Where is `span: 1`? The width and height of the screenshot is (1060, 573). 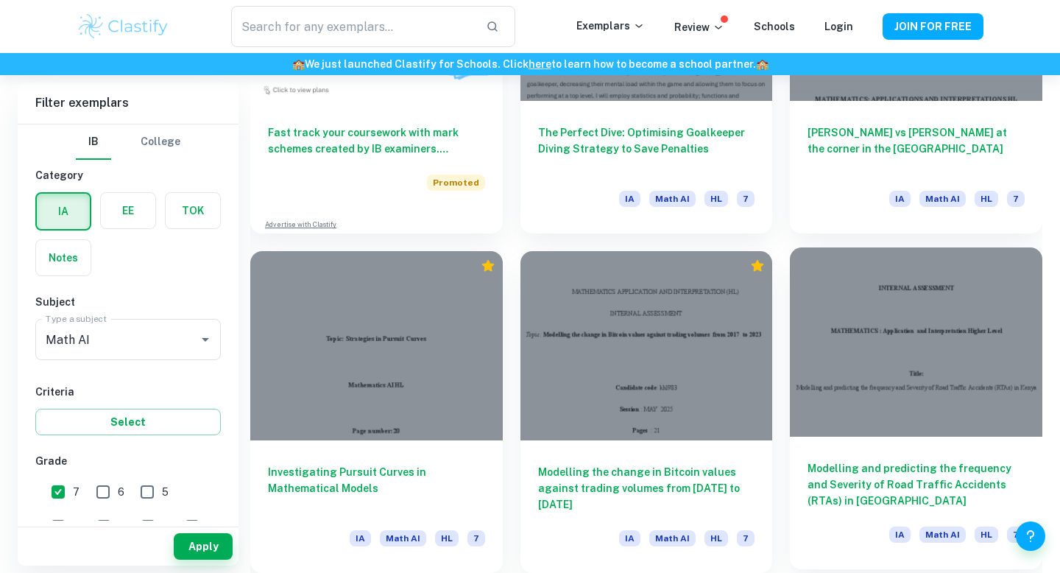 span: 1 is located at coordinates (209, 526).